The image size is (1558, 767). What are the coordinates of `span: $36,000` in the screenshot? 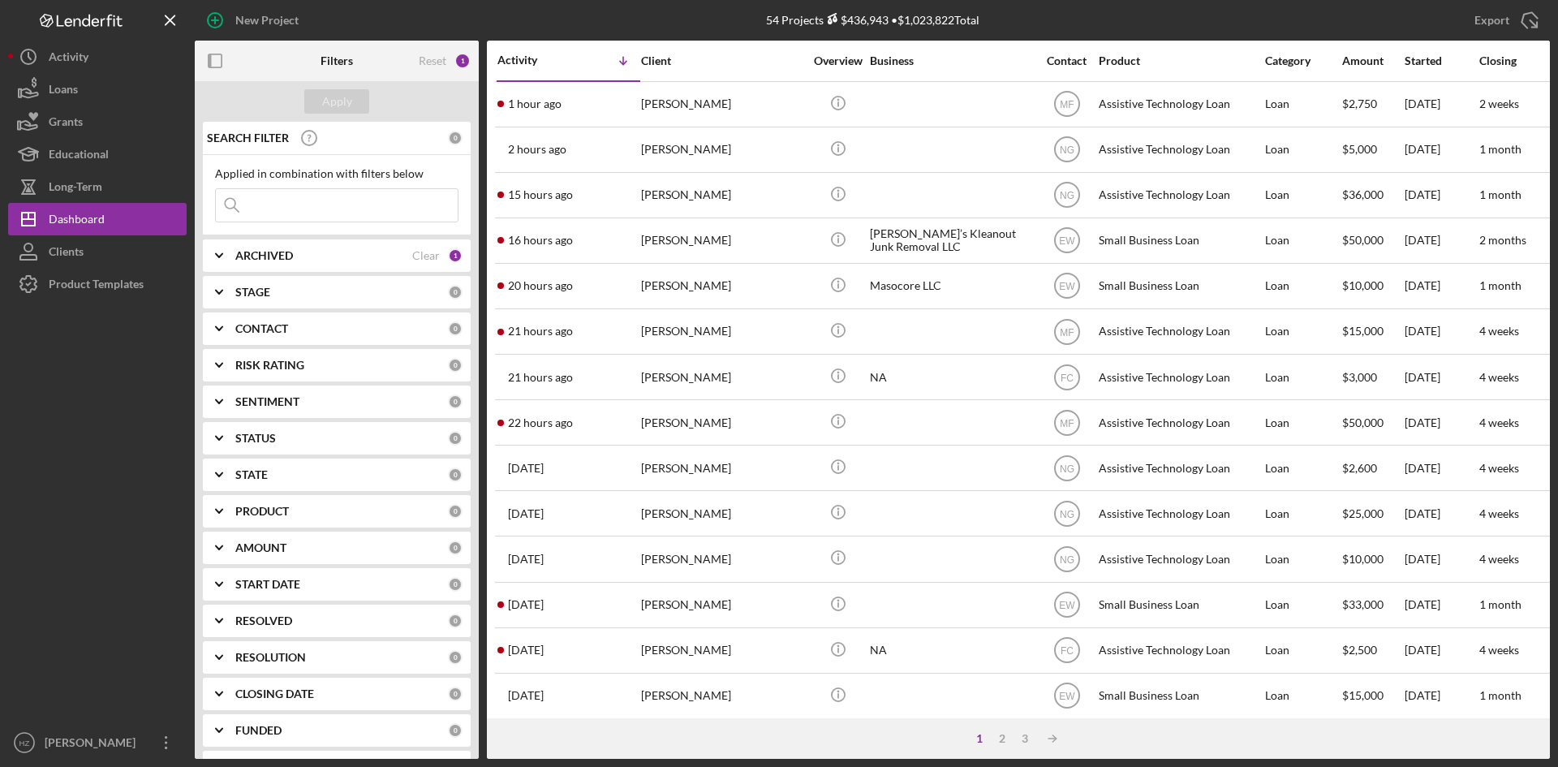 It's located at (1362, 194).